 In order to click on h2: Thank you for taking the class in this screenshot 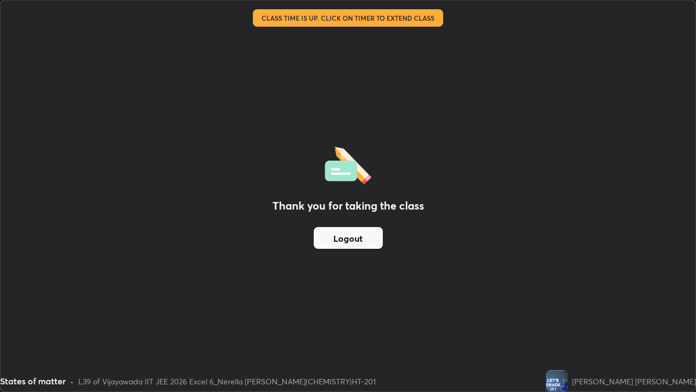, I will do `click(348, 206)`.